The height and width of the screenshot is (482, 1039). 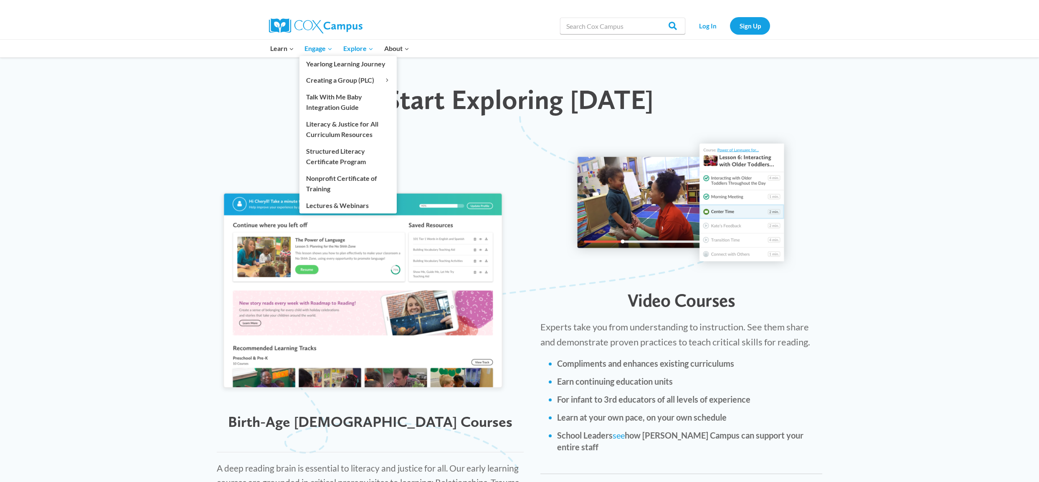 What do you see at coordinates (682, 300) in the screenshot?
I see `span: Video Courses` at bounding box center [682, 300].